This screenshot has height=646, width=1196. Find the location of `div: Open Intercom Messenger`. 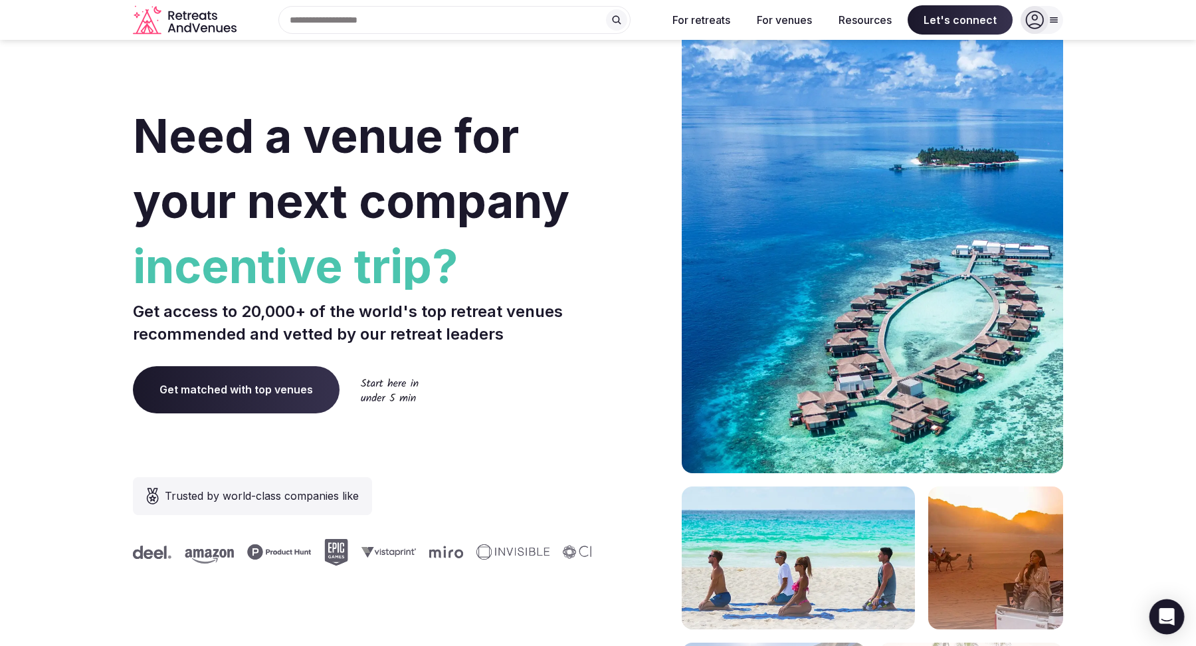

div: Open Intercom Messenger is located at coordinates (1167, 617).